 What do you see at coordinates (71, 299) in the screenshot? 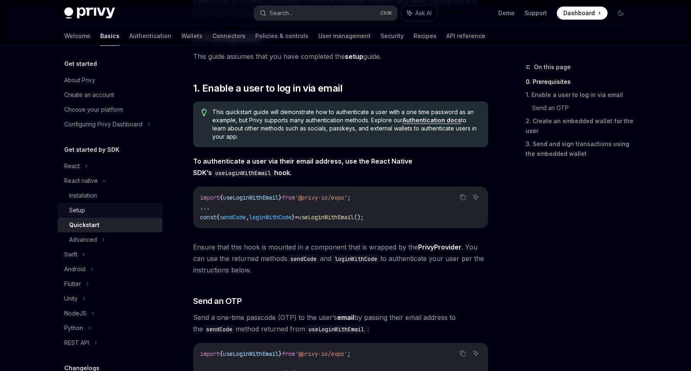
I see `div: Unity` at bounding box center [71, 299].